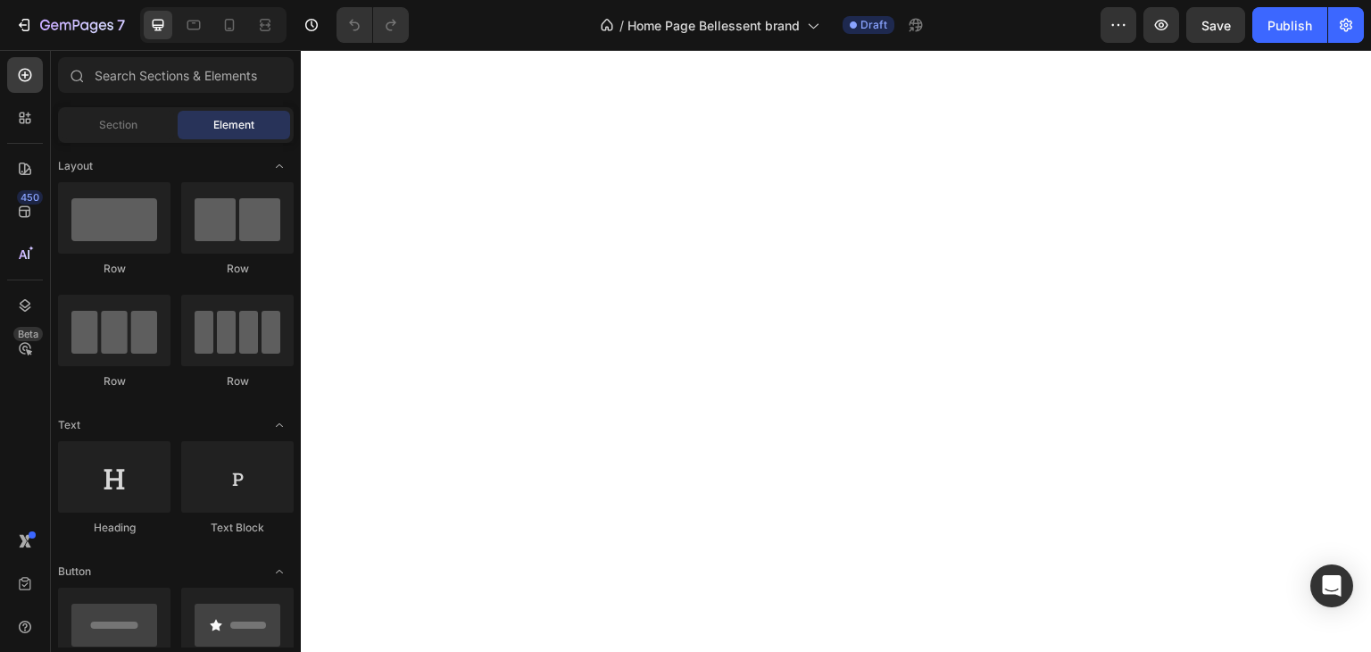 This screenshot has width=1371, height=652. I want to click on div: Publish, so click(1290, 25).